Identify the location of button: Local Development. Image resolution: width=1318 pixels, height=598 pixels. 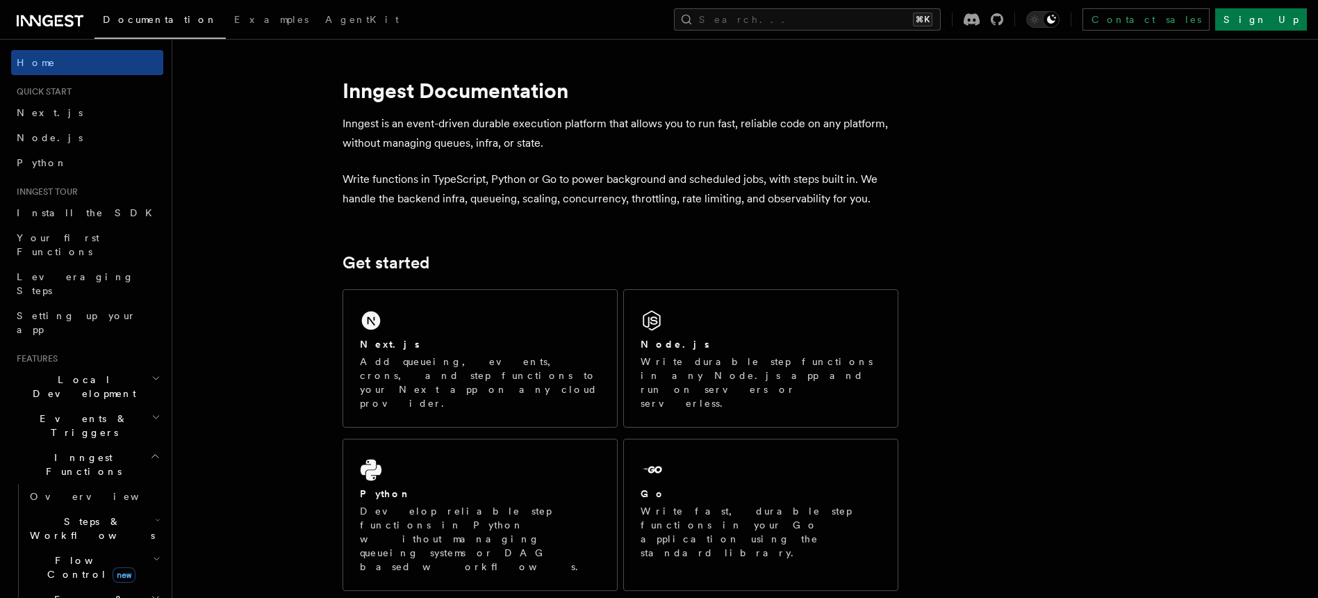
(87, 386).